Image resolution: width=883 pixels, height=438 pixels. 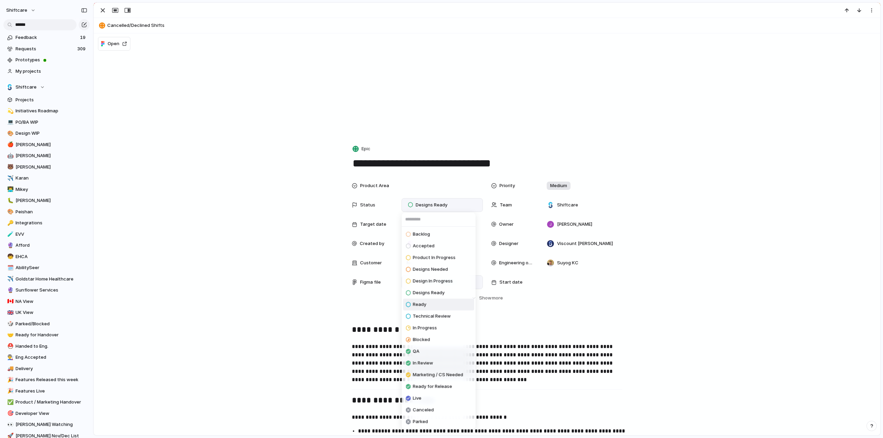 I want to click on span: Designs Ready, so click(x=429, y=293).